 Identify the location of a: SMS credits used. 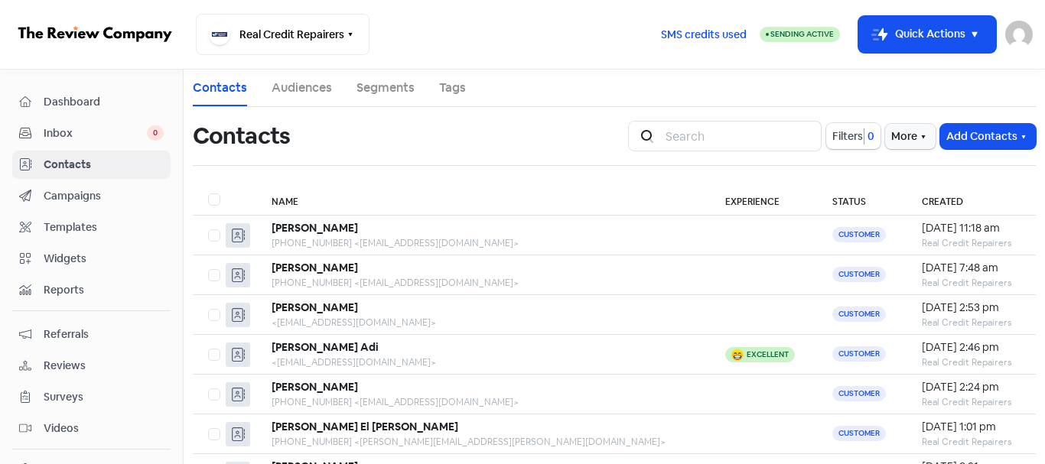
(704, 33).